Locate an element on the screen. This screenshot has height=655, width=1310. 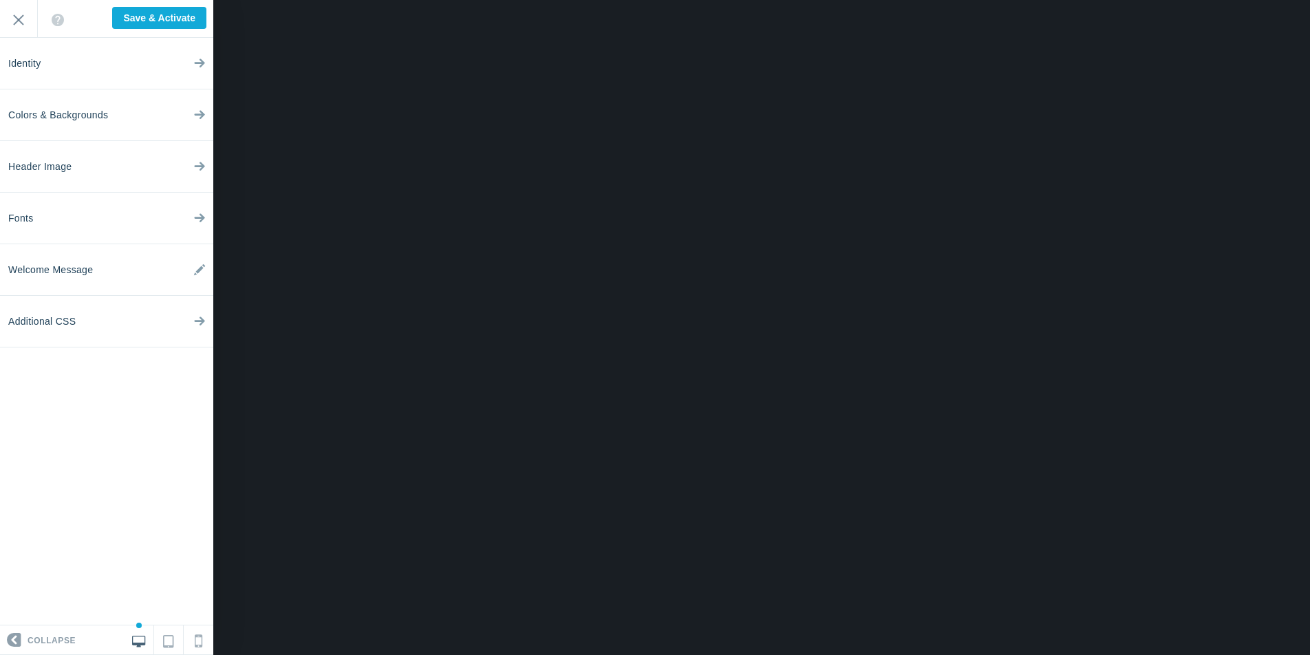
span: Colors & Backgrounds is located at coordinates (58, 115).